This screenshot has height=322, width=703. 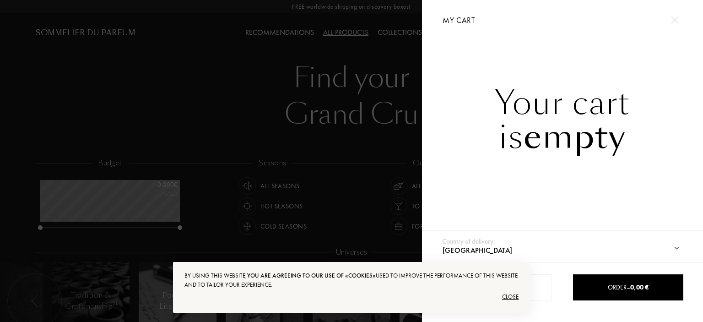 I want to click on div: Your cart is, so click(x=562, y=120).